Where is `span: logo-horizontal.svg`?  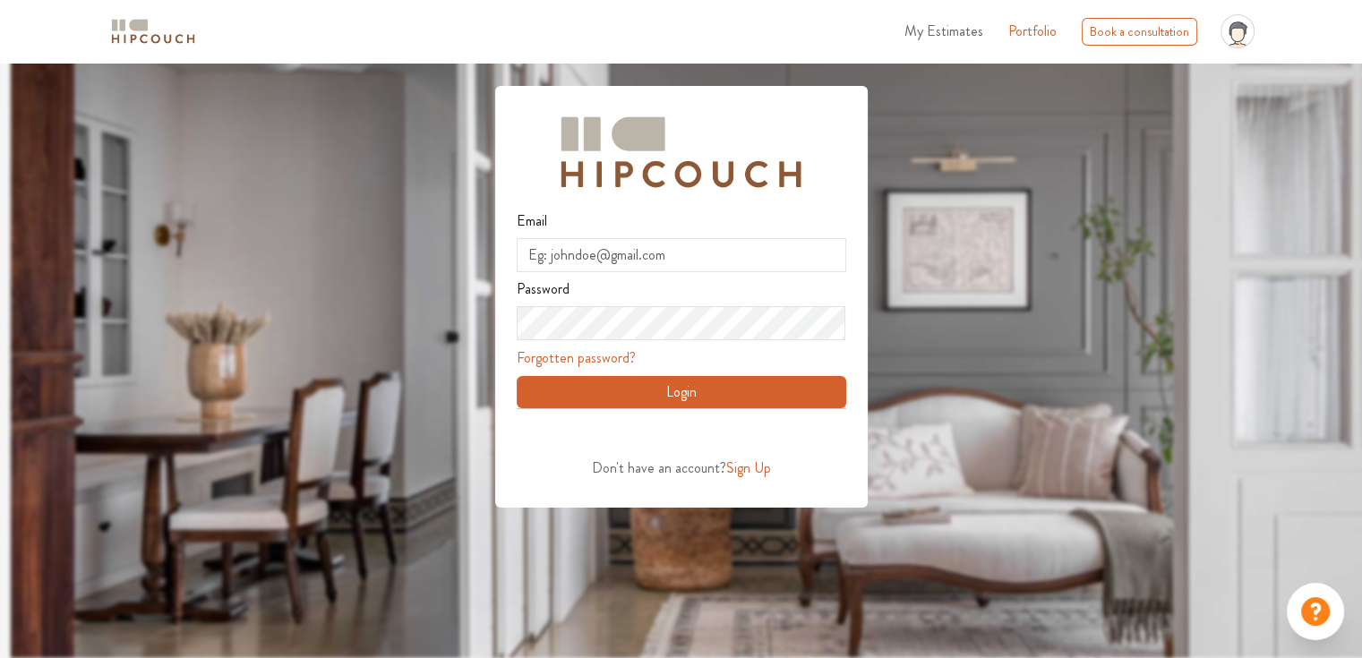
span: logo-horizontal.svg is located at coordinates (153, 31).